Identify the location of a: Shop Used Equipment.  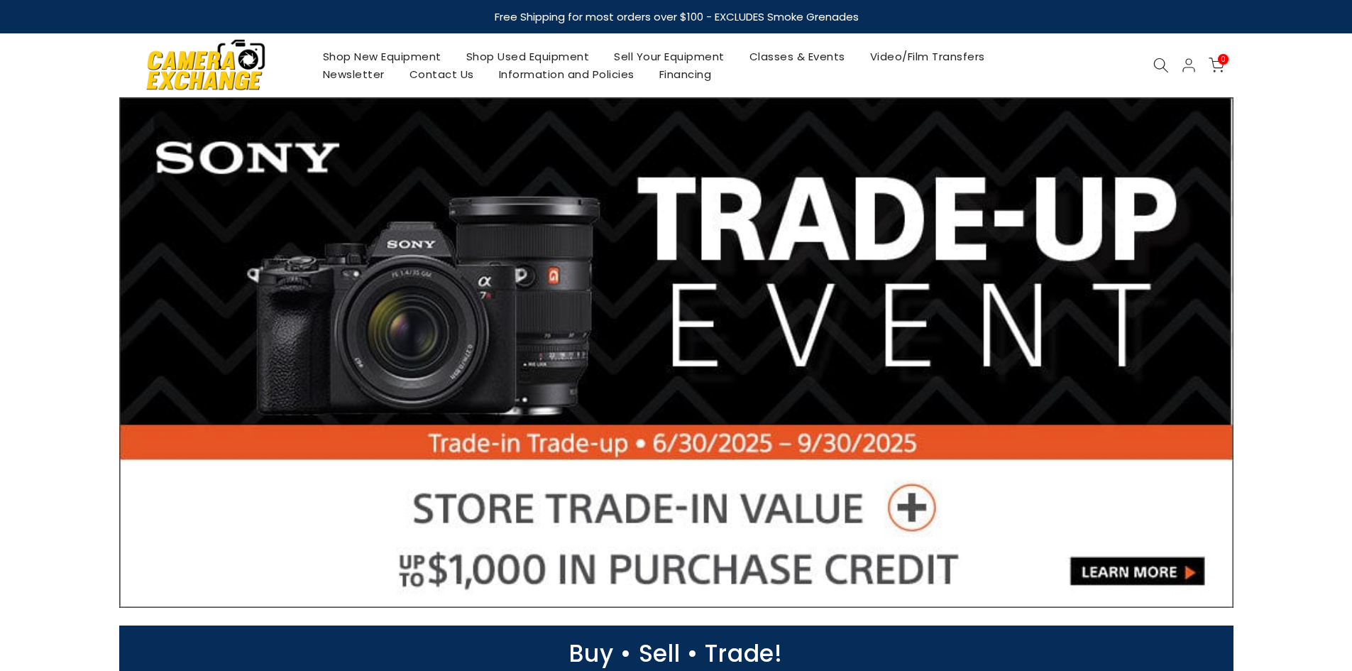
(527, 56).